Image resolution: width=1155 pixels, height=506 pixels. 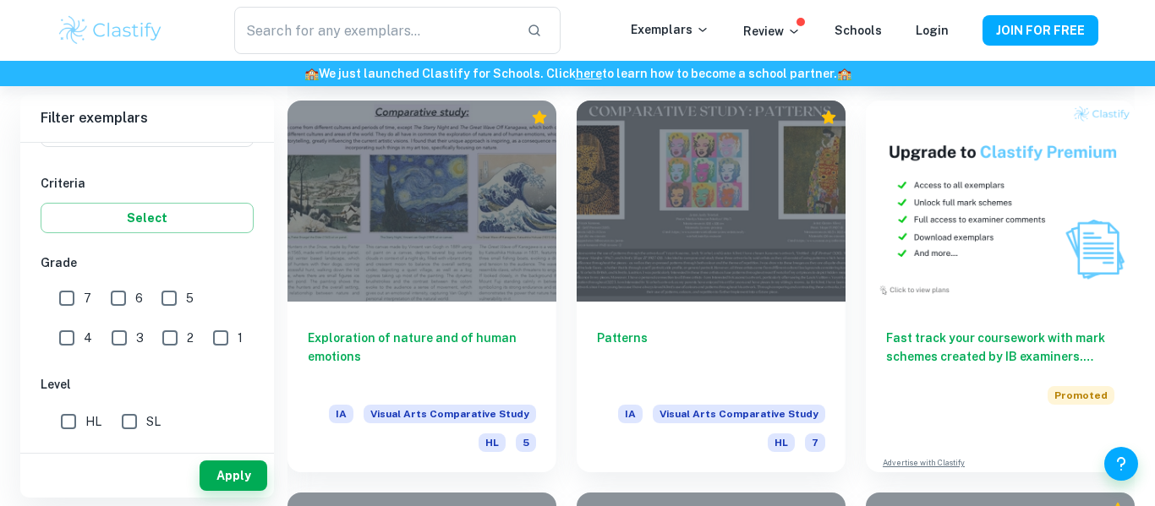 I want to click on h6: Fast track your coursework with mark schemes created by IB examiners. Upgrade now, so click(x=1000, y=347).